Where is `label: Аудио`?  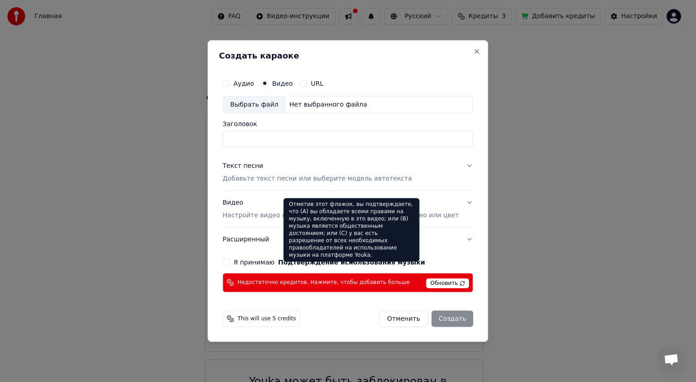
label: Аудио is located at coordinates (243, 83).